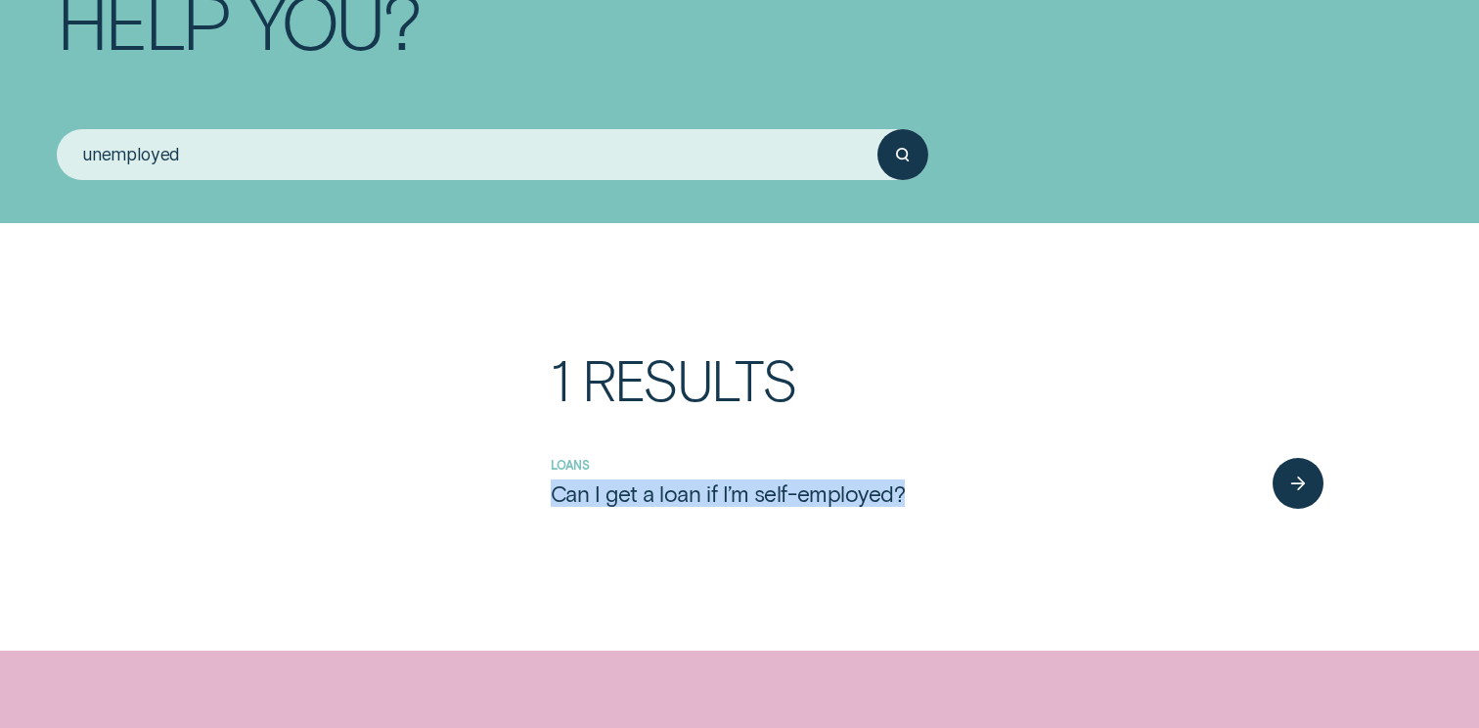 The height and width of the screenshot is (728, 1479). I want to click on a: Loans, so click(570, 464).